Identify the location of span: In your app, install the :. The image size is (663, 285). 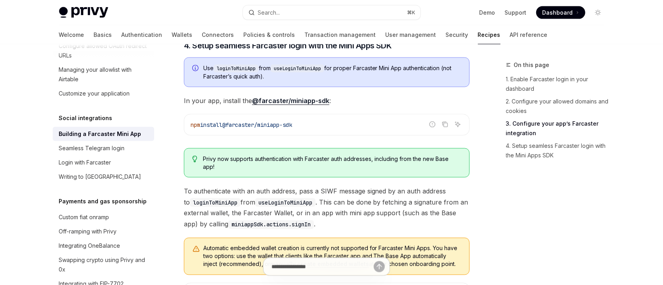
(326, 101).